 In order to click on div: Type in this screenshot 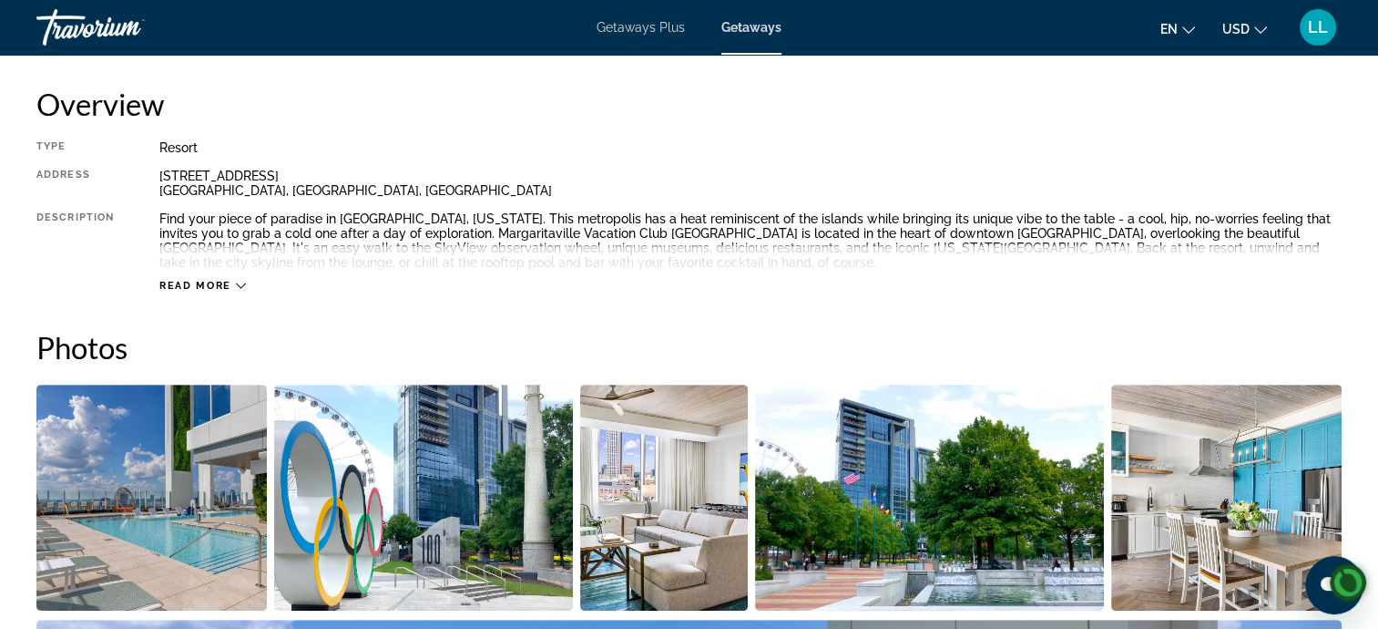, I will do `click(75, 148)`.